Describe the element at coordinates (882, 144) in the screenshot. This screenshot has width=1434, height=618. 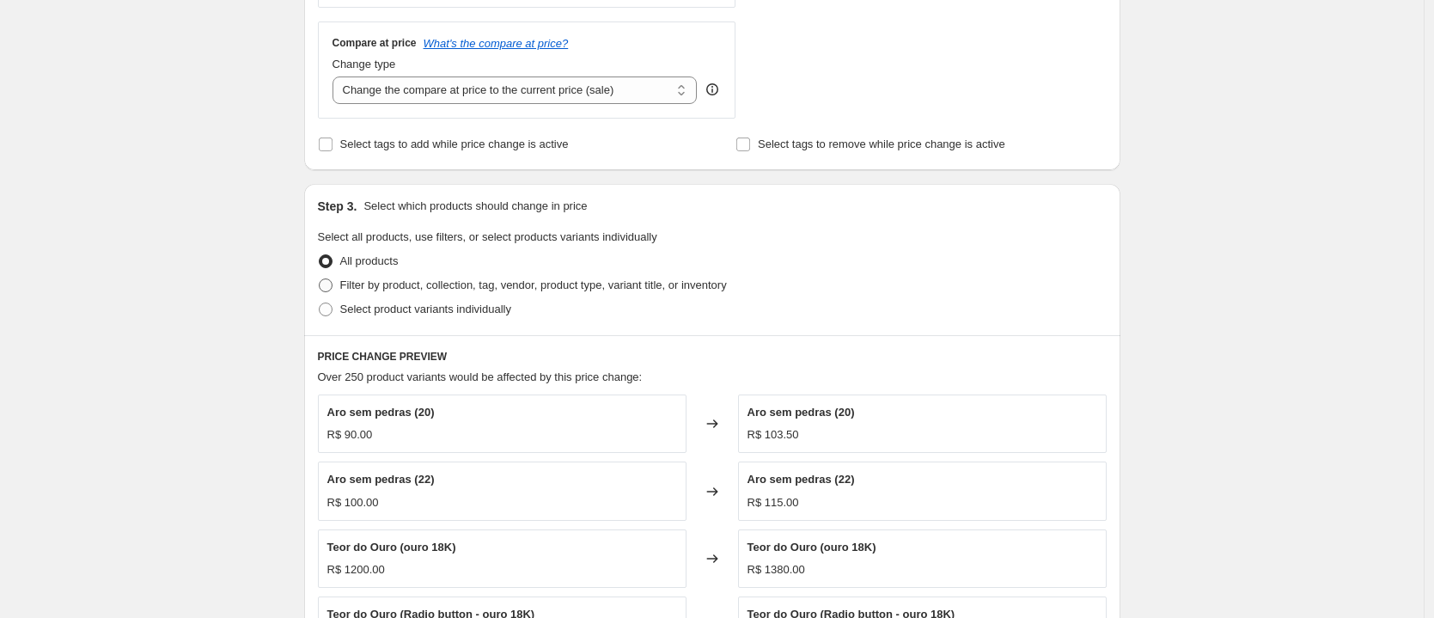
I see `span: Select tags to remove while price change is active` at that location.